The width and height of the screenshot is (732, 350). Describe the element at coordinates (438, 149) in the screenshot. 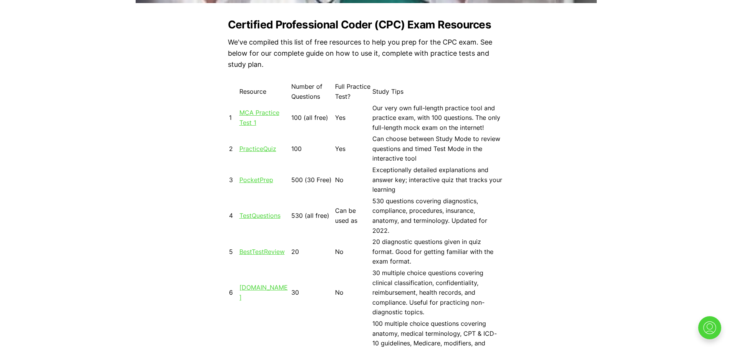

I see `td: Can choose between Study Mode to review questions and timed Test Mode in the interactive tool` at that location.